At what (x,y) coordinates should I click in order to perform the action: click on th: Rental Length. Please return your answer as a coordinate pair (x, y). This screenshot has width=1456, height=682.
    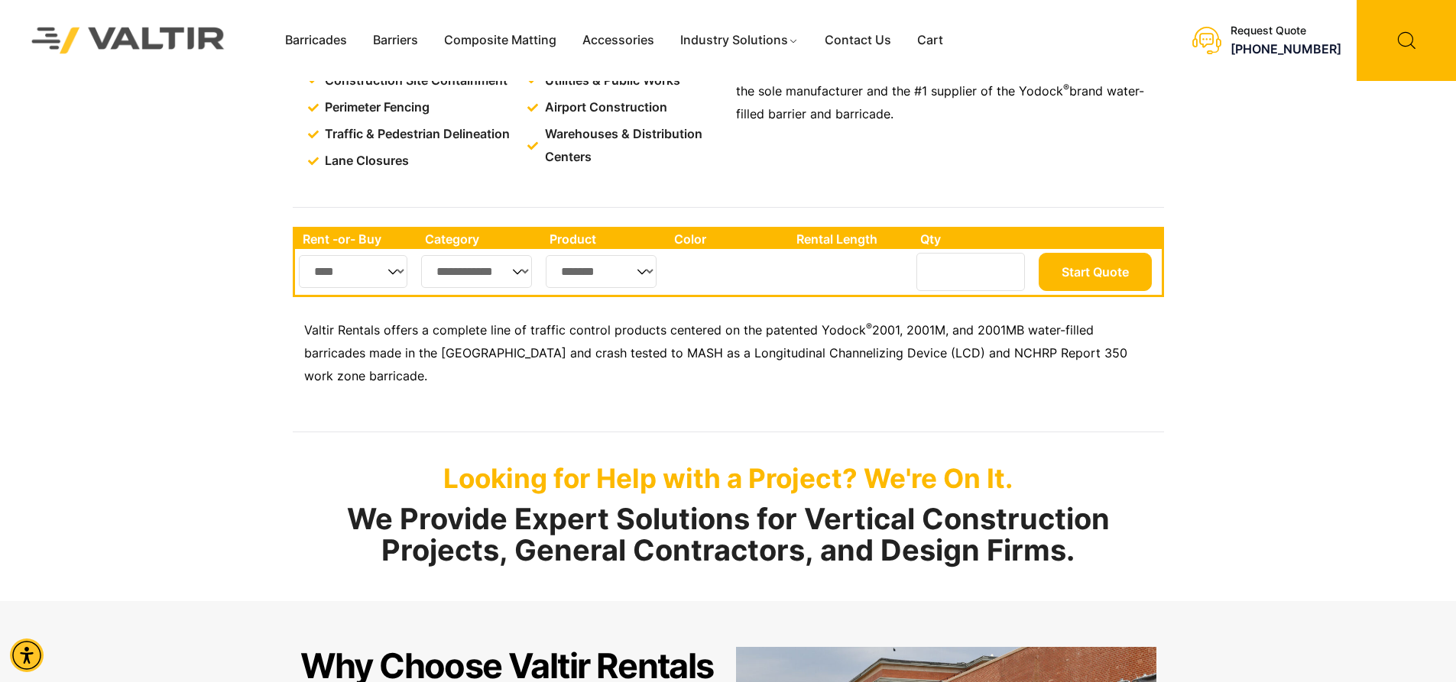
    Looking at the image, I should click on (850, 239).